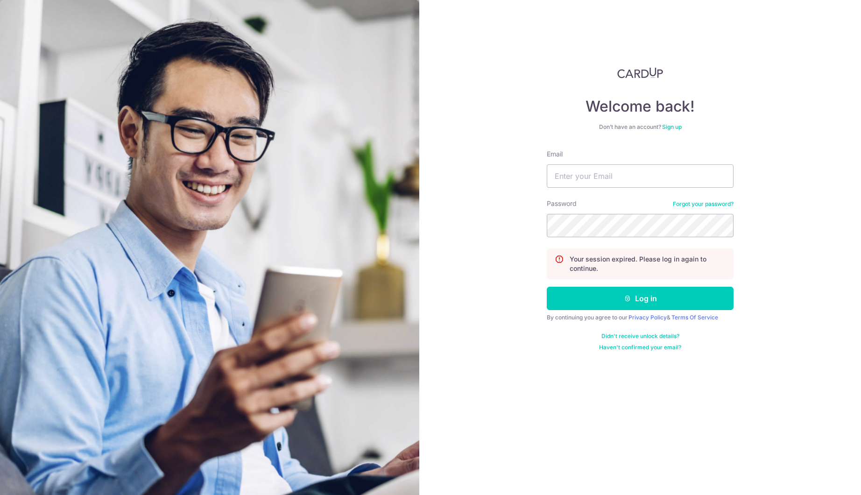 This screenshot has width=861, height=495. Describe the element at coordinates (640, 298) in the screenshot. I see `button: Log in` at that location.